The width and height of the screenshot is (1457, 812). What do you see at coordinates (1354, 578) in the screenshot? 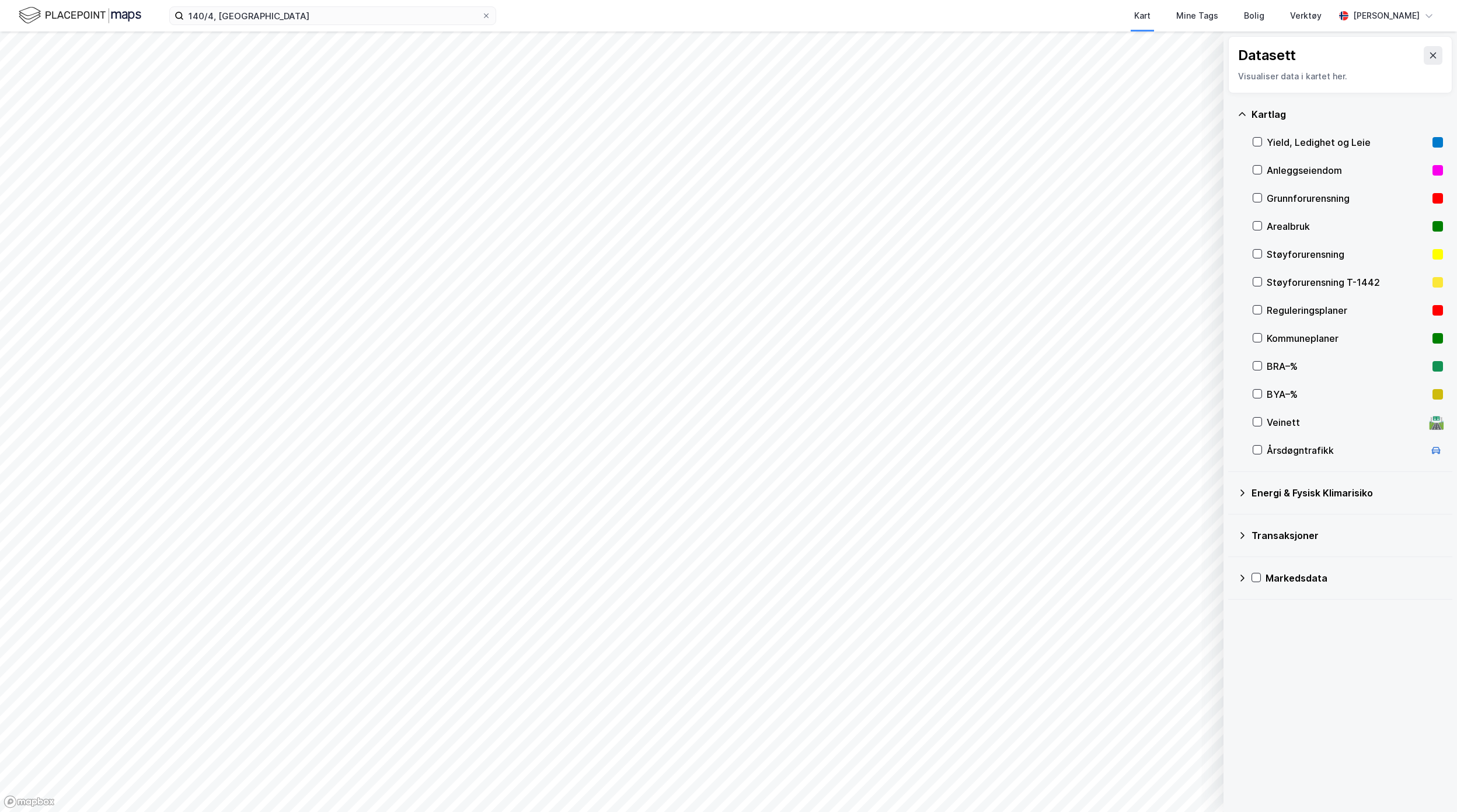
I see `div: Markedsdata` at bounding box center [1354, 578].